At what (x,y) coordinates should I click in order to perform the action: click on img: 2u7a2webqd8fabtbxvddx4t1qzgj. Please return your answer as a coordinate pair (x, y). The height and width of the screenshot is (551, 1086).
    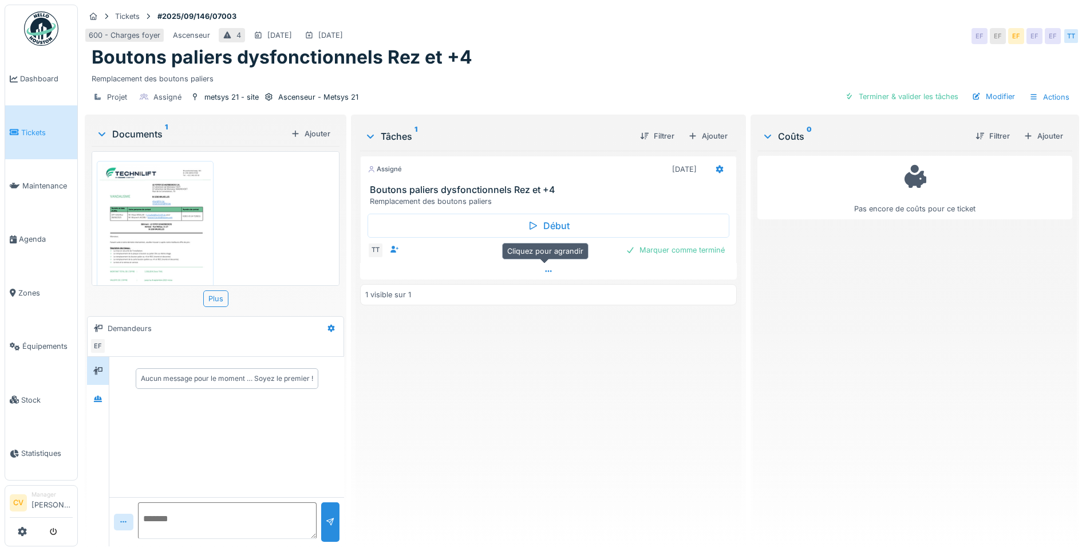
    Looking at the image, I should click on (155, 242).